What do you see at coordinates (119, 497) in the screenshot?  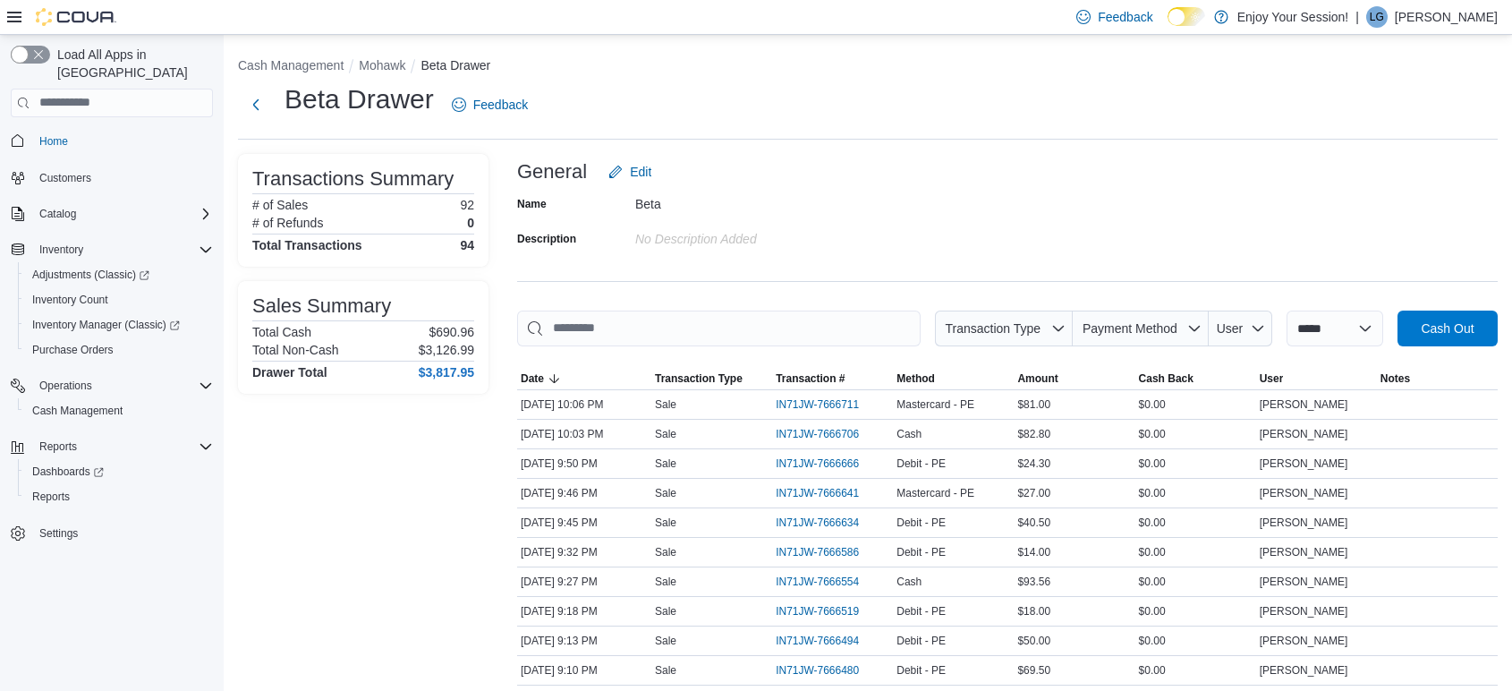 I see `button: Reports` at bounding box center [119, 497].